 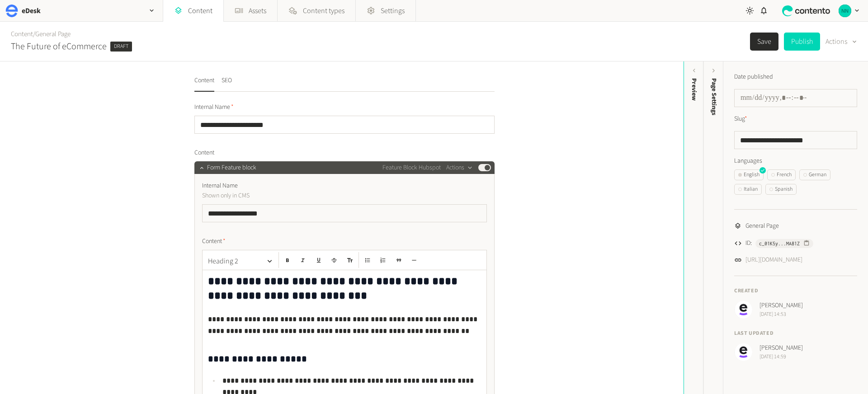 What do you see at coordinates (845, 11) in the screenshot?
I see `img: Nikola Nikolov` at bounding box center [845, 11].